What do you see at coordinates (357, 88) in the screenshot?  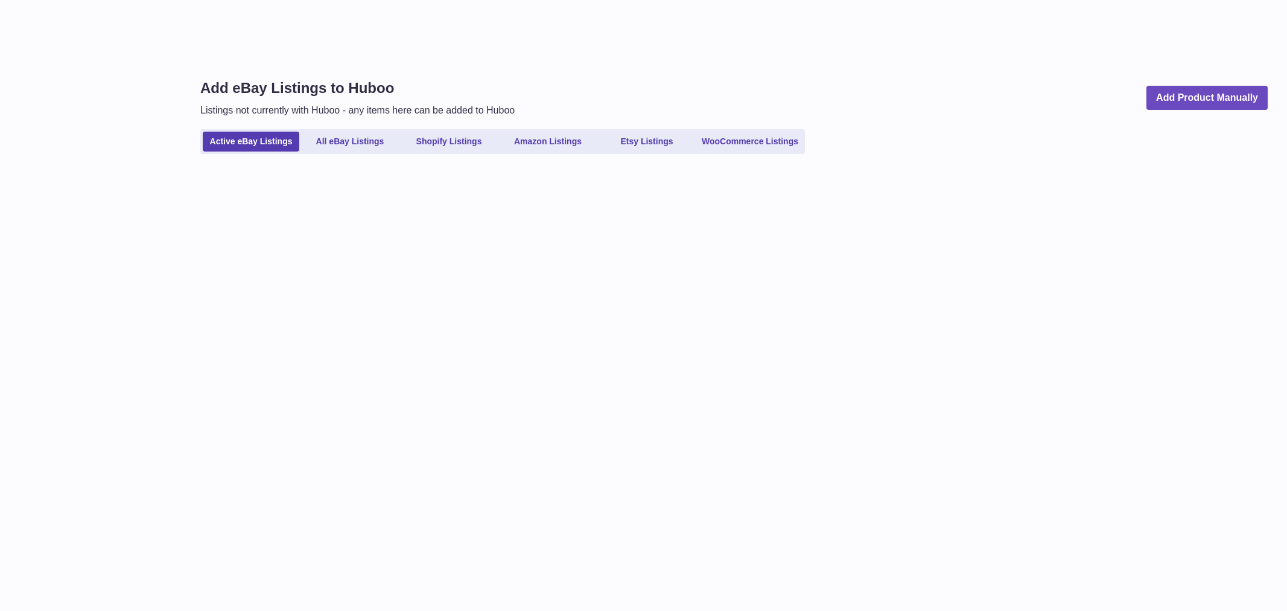 I see `h1: Add eBay Listings to Huboo` at bounding box center [357, 88].